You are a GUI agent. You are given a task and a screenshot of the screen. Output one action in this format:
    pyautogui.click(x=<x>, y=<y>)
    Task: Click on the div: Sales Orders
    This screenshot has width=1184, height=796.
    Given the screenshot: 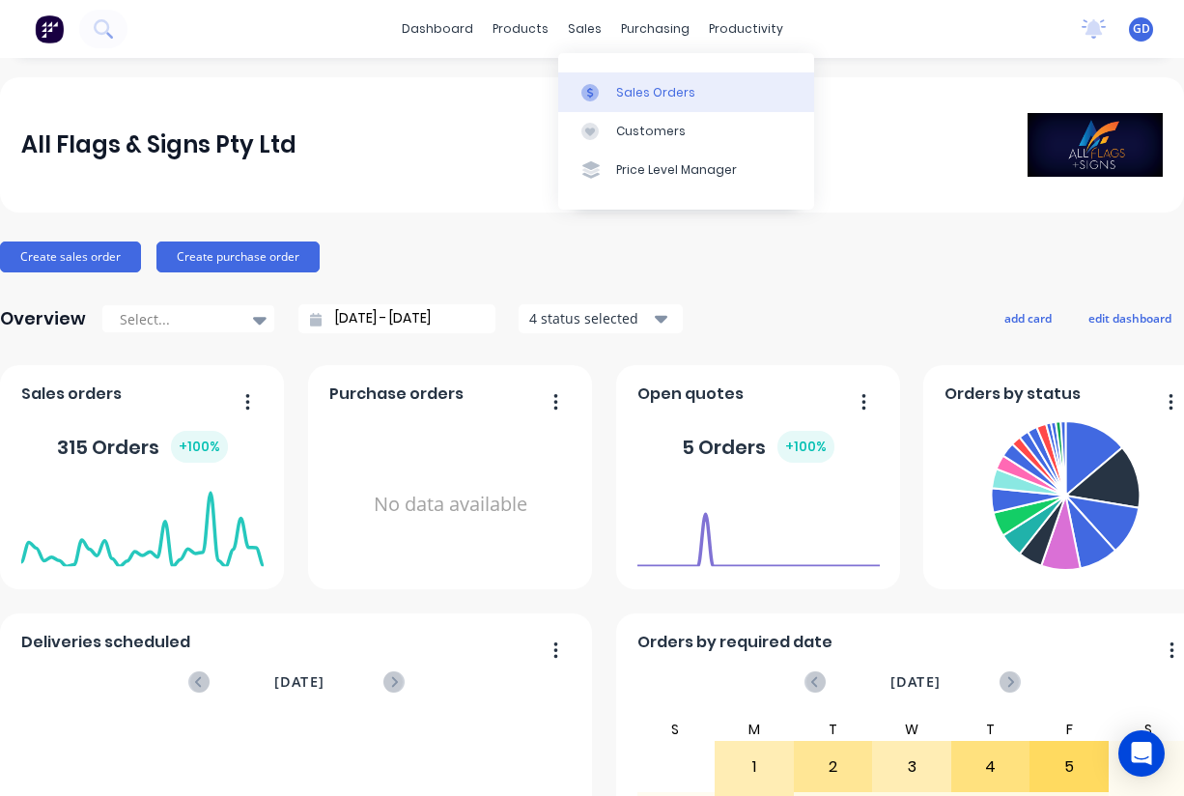 What is the action you would take?
    pyautogui.click(x=656, y=93)
    